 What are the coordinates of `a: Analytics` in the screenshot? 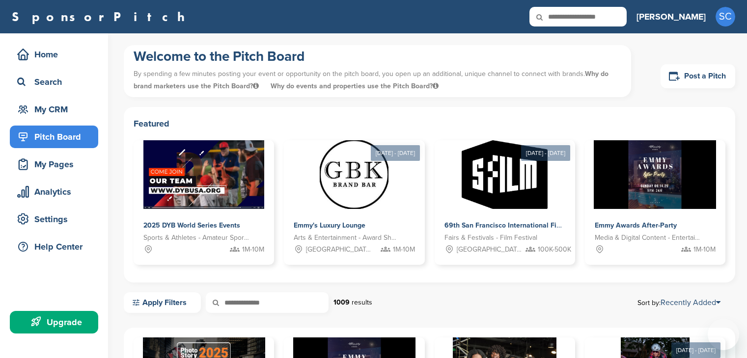 It's located at (54, 192).